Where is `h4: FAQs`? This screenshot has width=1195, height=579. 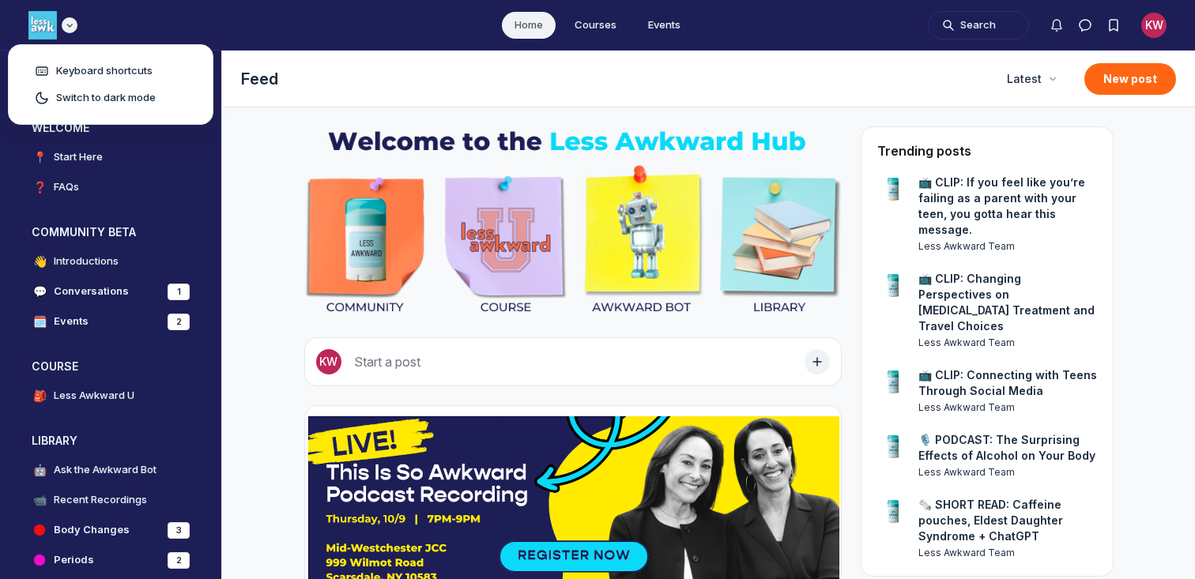
h4: FAQs is located at coordinates (66, 187).